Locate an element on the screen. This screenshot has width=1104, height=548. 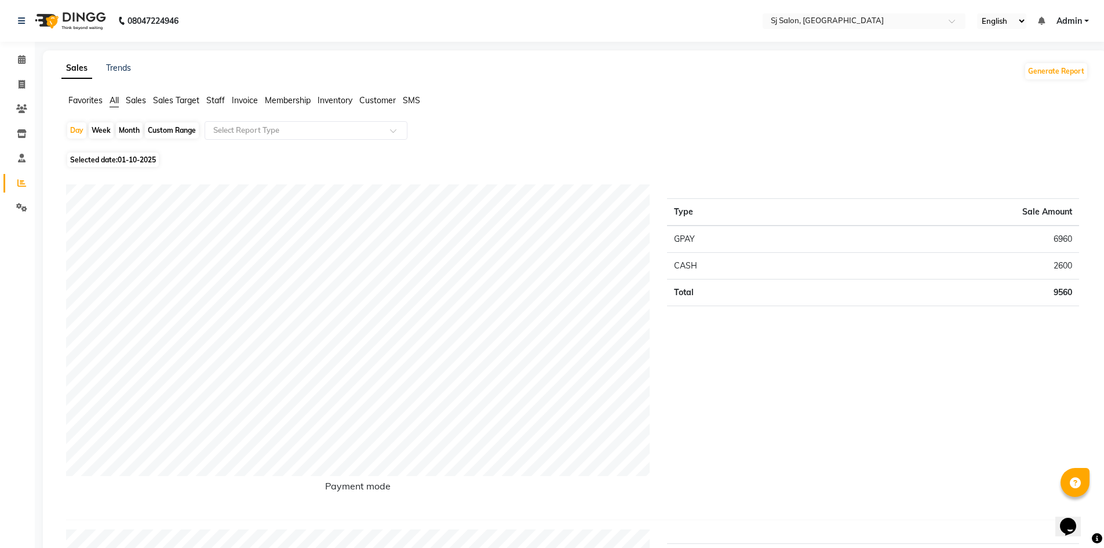
span: Selected date: is located at coordinates (113, 159).